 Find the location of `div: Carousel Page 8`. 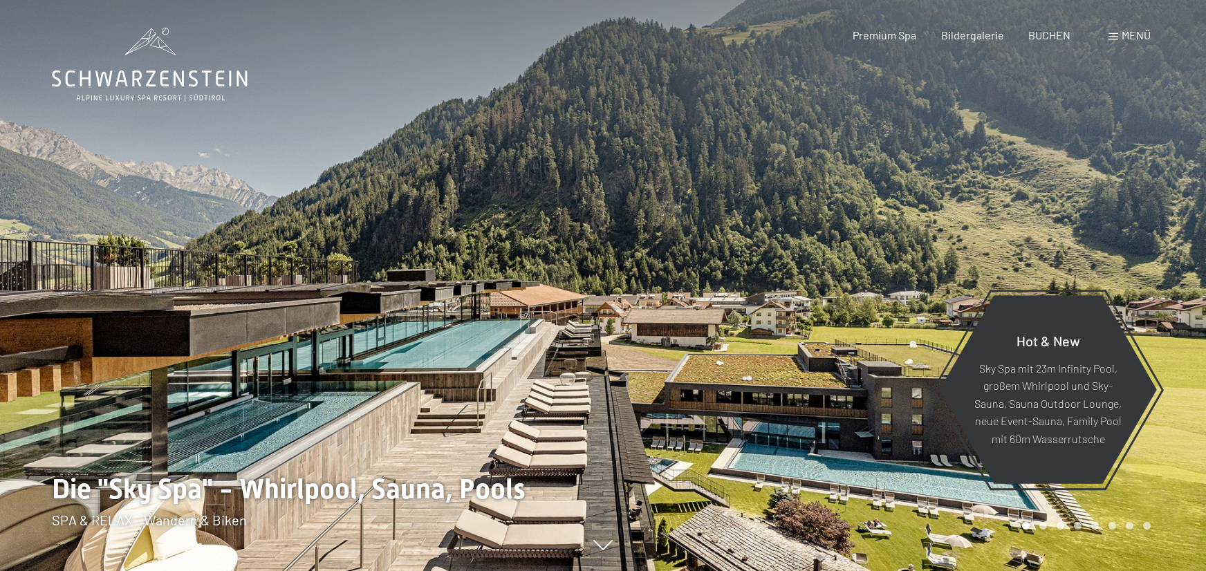

div: Carousel Page 8 is located at coordinates (1147, 526).